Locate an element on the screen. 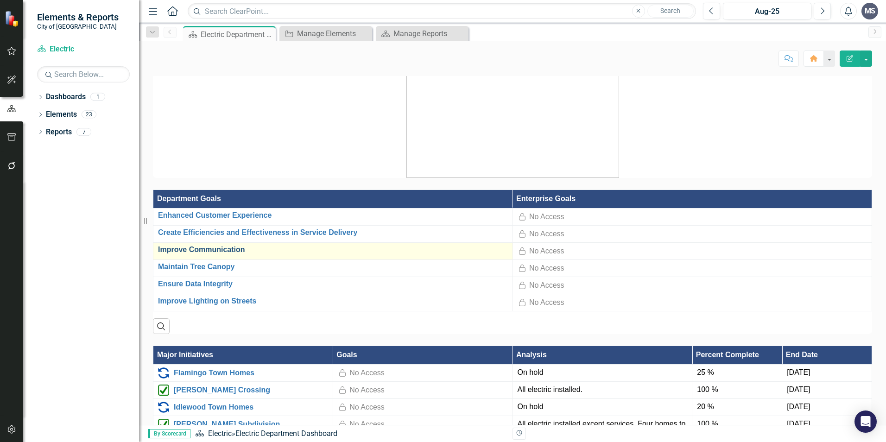 The width and height of the screenshot is (886, 442). a: Reports is located at coordinates (59, 132).